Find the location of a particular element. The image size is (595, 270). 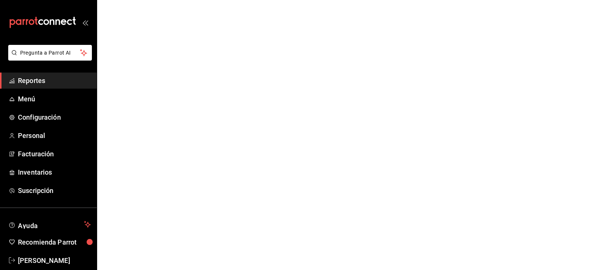

span: Pregunta a Parrot AI is located at coordinates (50, 53).